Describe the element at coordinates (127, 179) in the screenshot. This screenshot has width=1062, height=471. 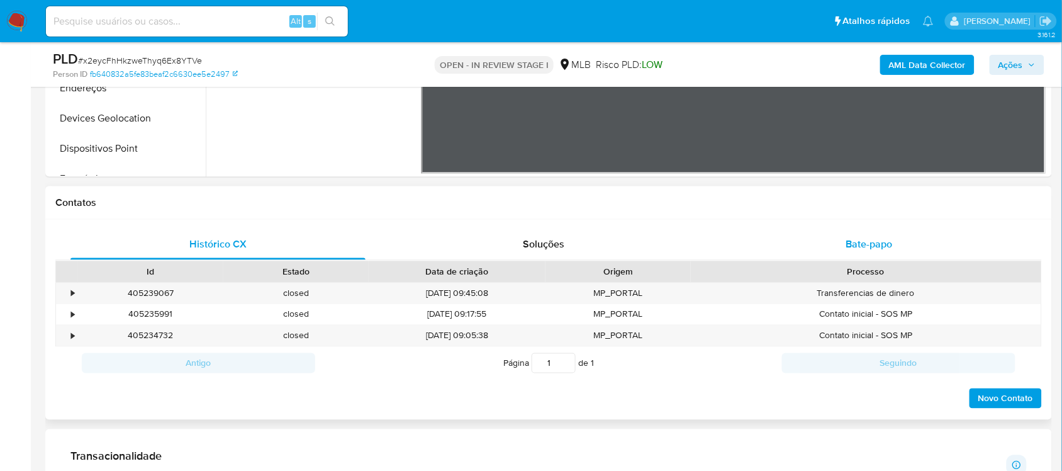
I see `button: Empréstimos` at that location.